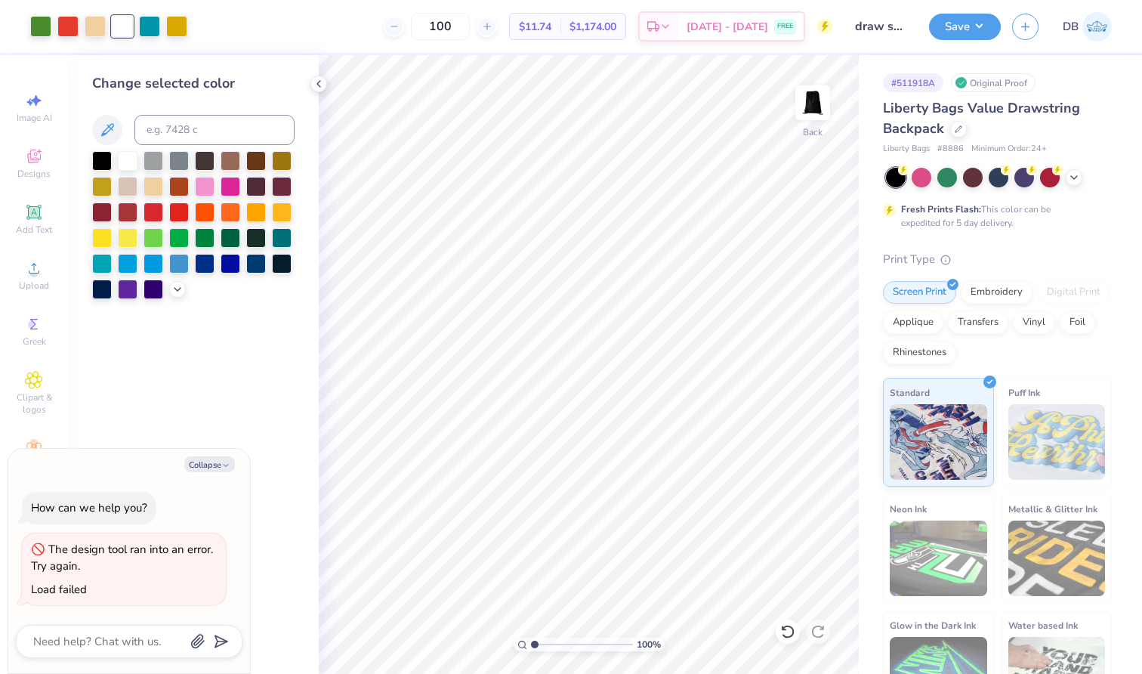  Describe the element at coordinates (209, 464) in the screenshot. I see `button: Collapse` at that location.